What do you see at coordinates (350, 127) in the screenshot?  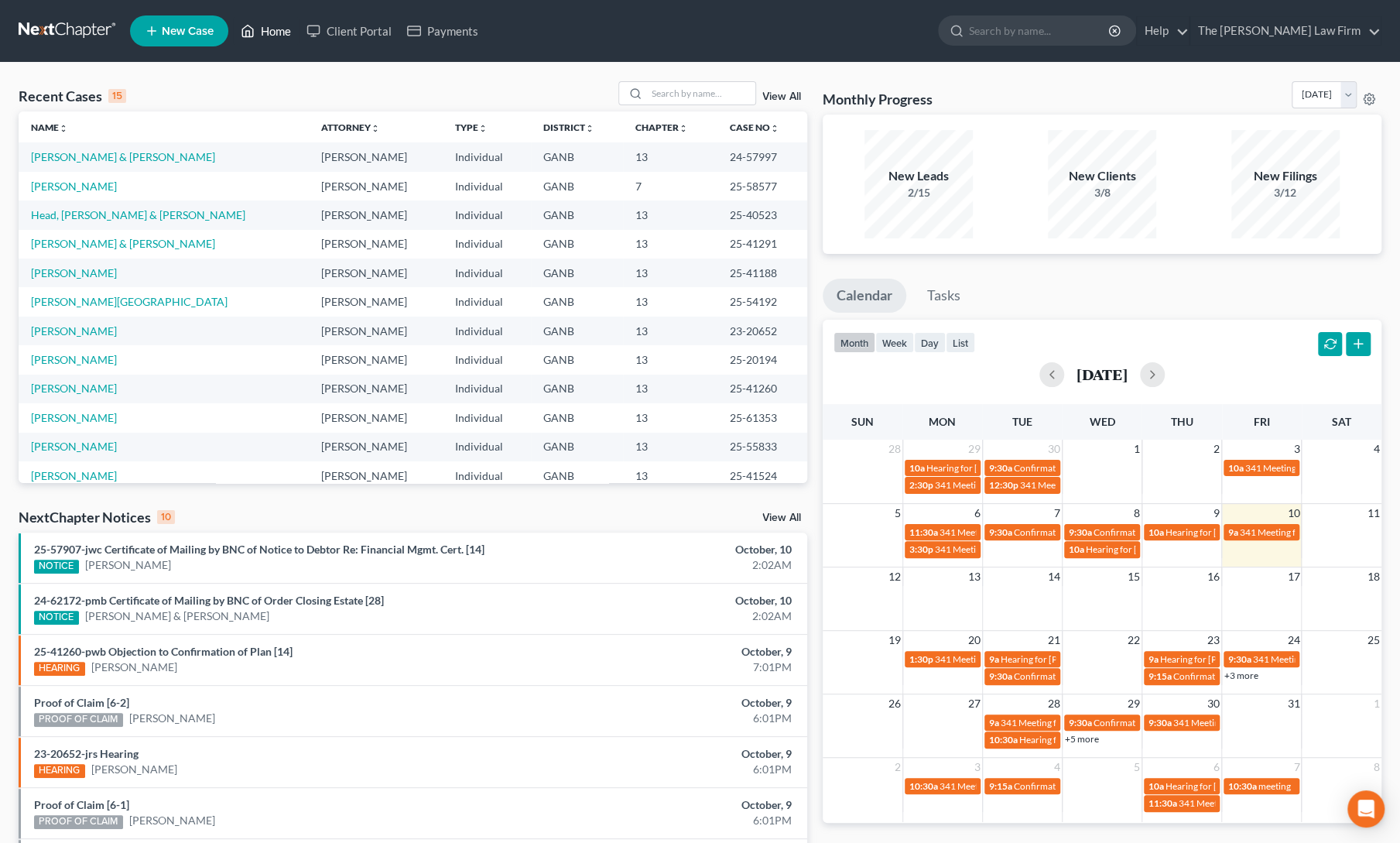 I see `a: Attorneyunfold_more` at bounding box center [350, 127].